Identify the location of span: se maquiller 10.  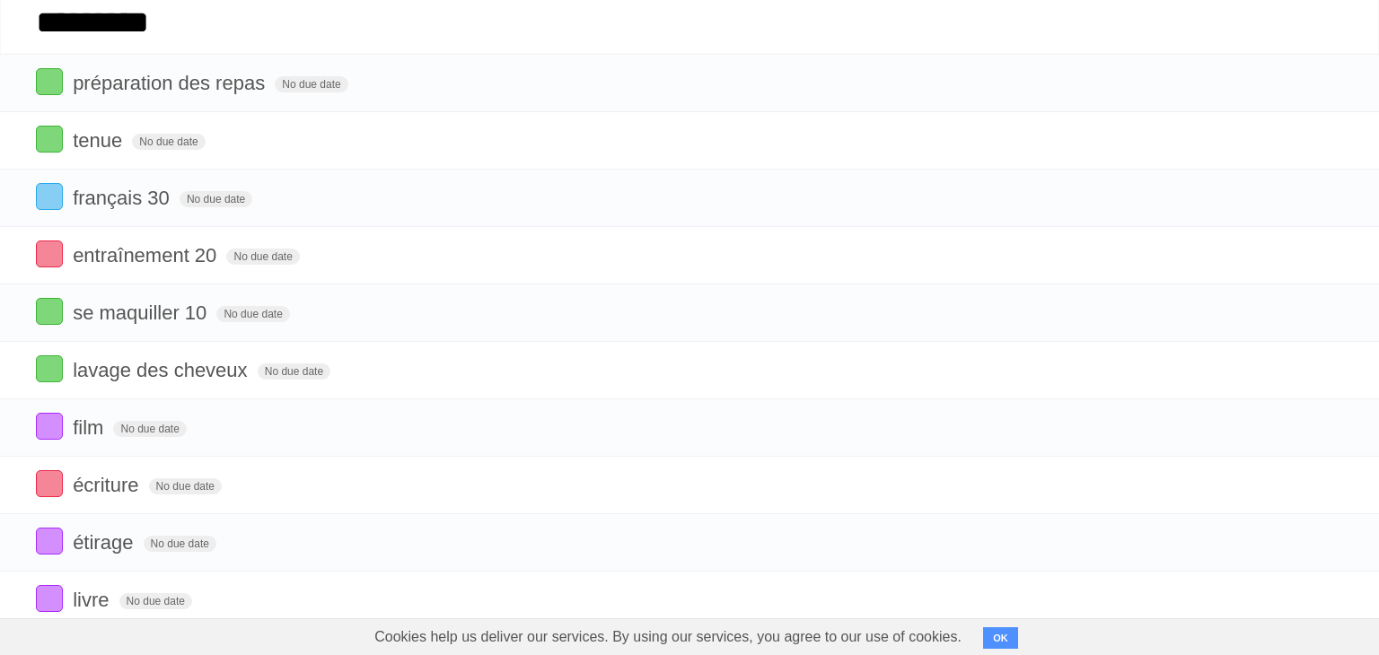
(142, 312).